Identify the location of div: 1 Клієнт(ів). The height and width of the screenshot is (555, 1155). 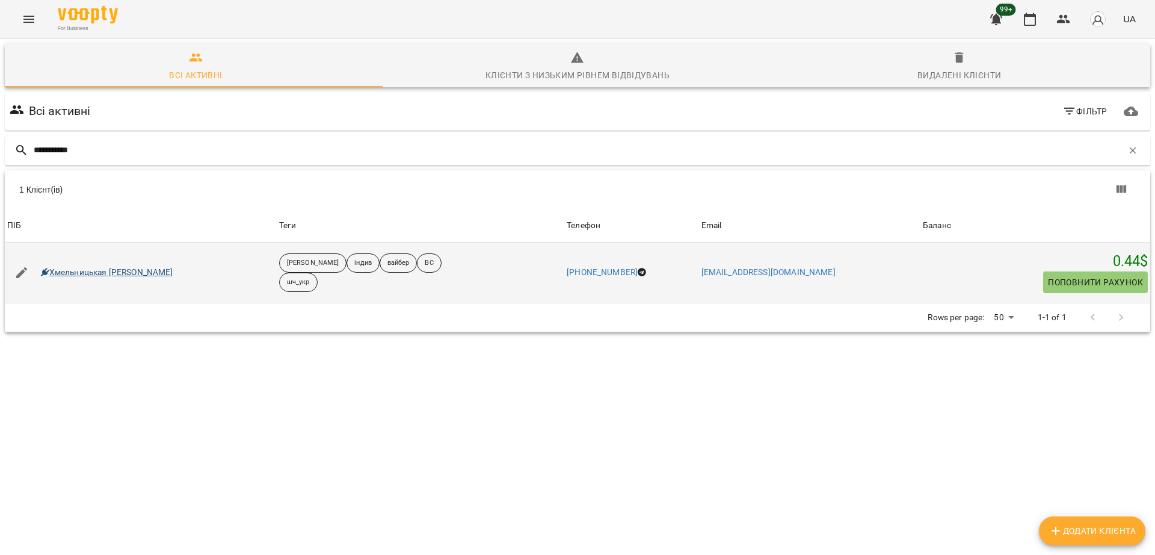
(302, 190).